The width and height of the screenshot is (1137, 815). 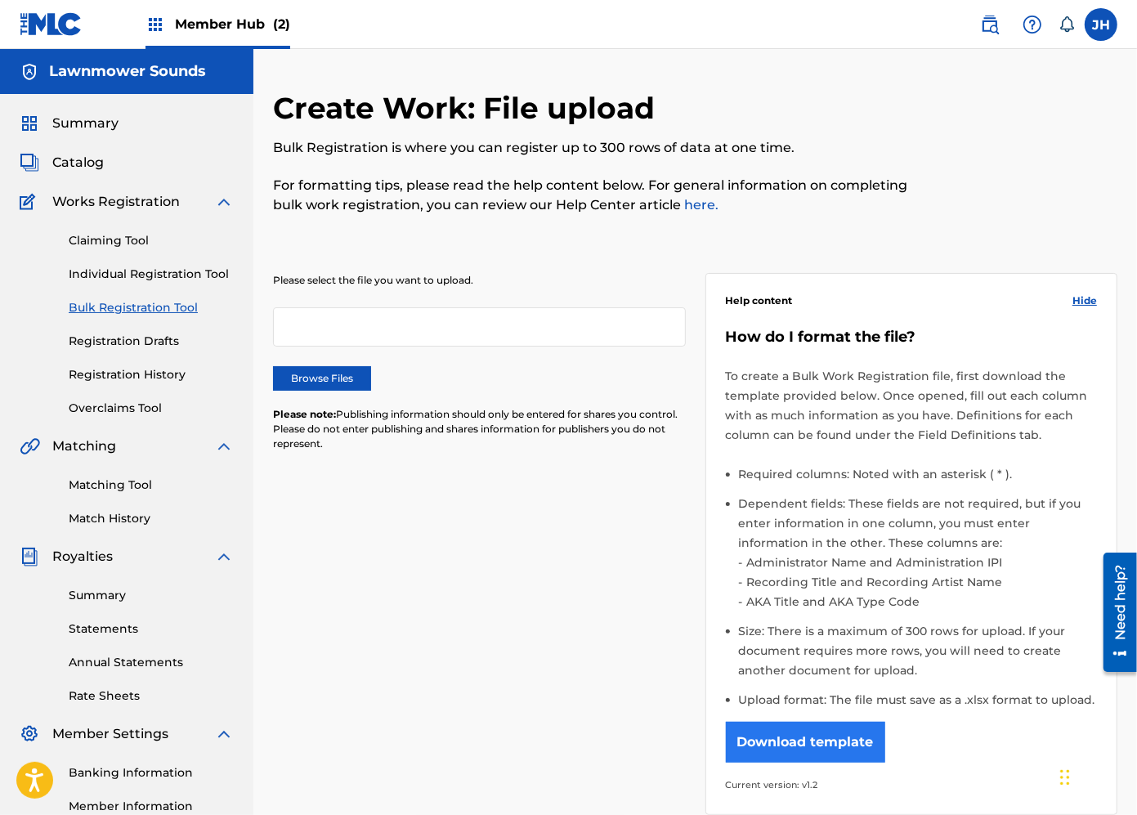 What do you see at coordinates (1084, 301) in the screenshot?
I see `span: Hide` at bounding box center [1084, 301].